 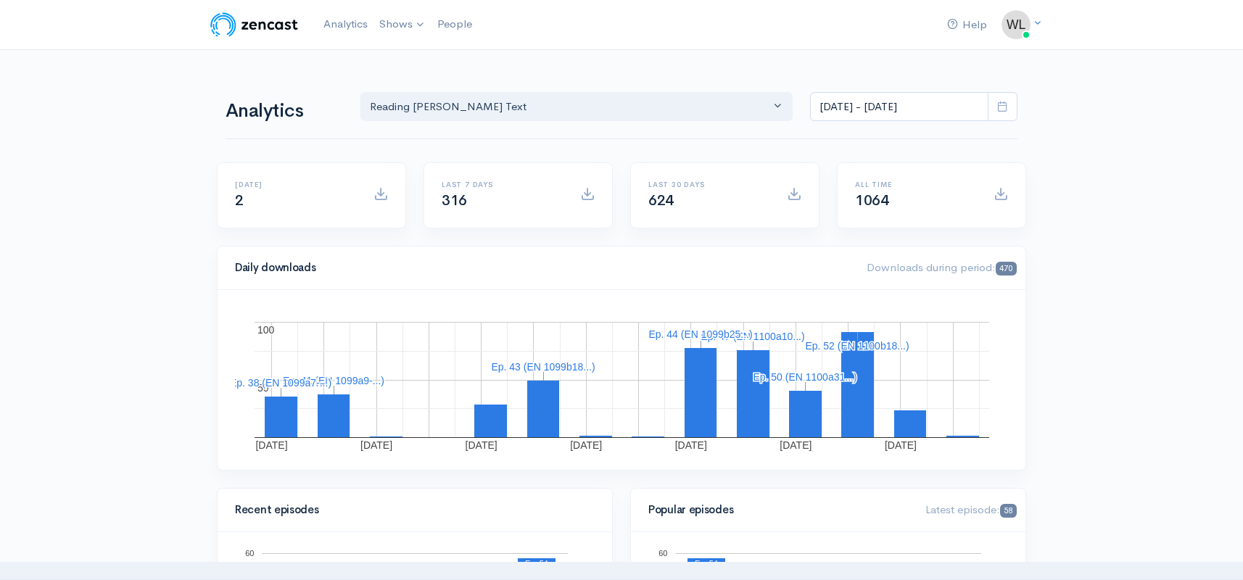 What do you see at coordinates (708, 184) in the screenshot?
I see `h6: Last 30 days` at bounding box center [708, 184].